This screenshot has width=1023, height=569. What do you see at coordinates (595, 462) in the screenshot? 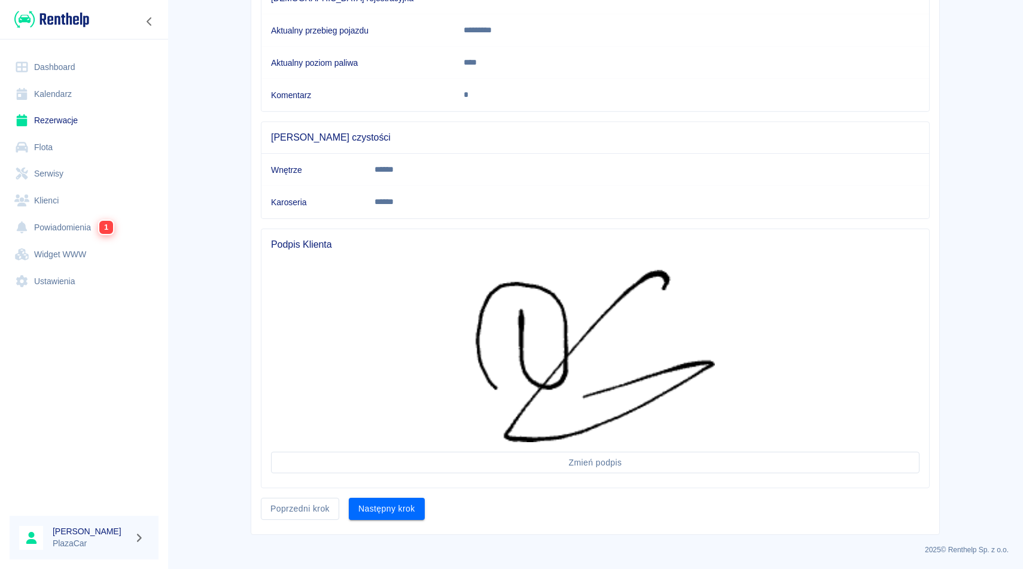
I see `button: Zmień podpis` at bounding box center [595, 462].